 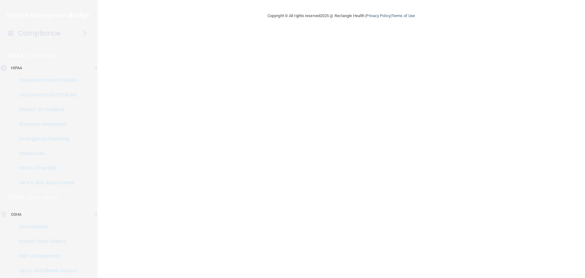 What do you see at coordinates (39, 33) in the screenshot?
I see `h4: Compliance` at bounding box center [39, 33].